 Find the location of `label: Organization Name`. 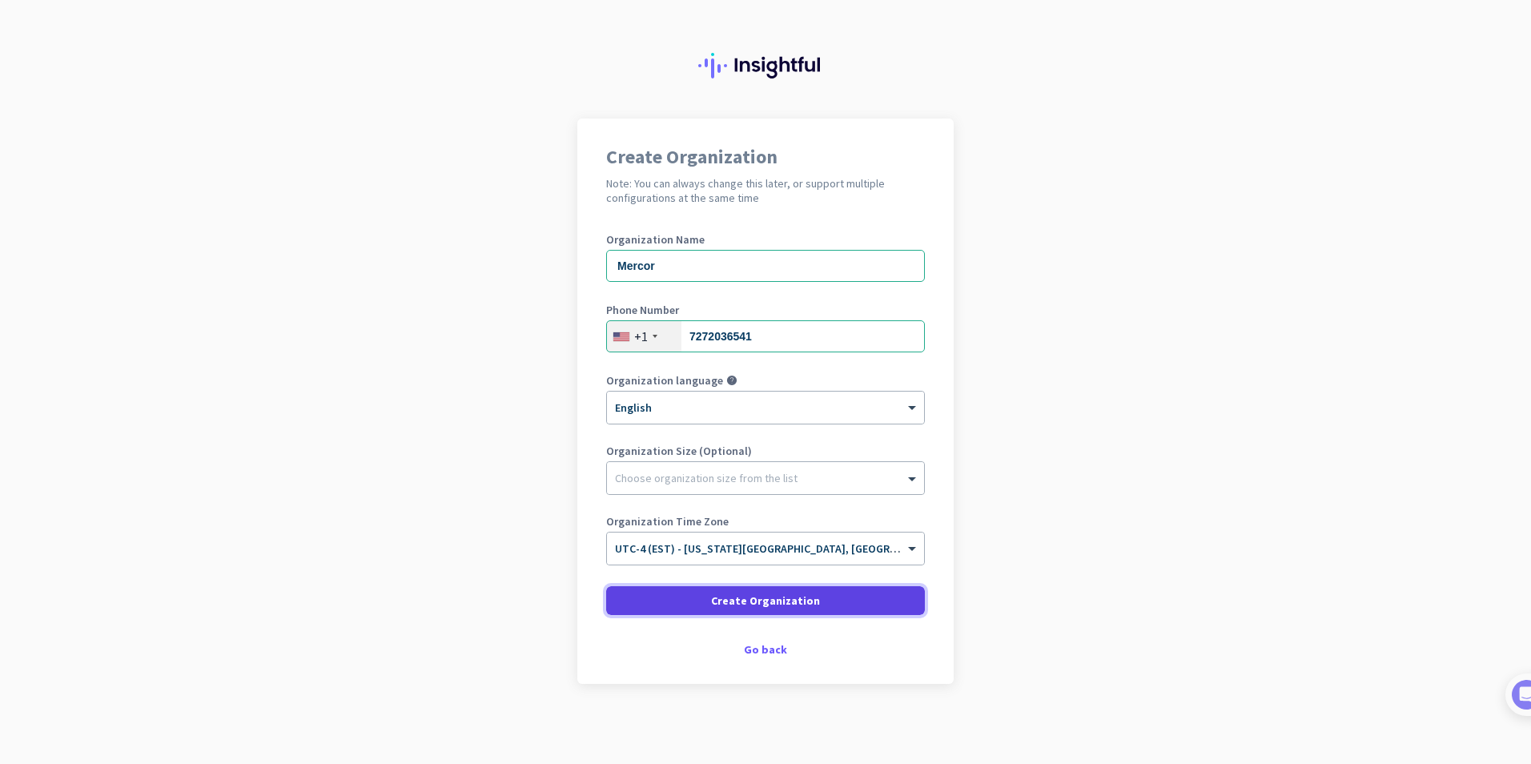

label: Organization Name is located at coordinates (766, 239).